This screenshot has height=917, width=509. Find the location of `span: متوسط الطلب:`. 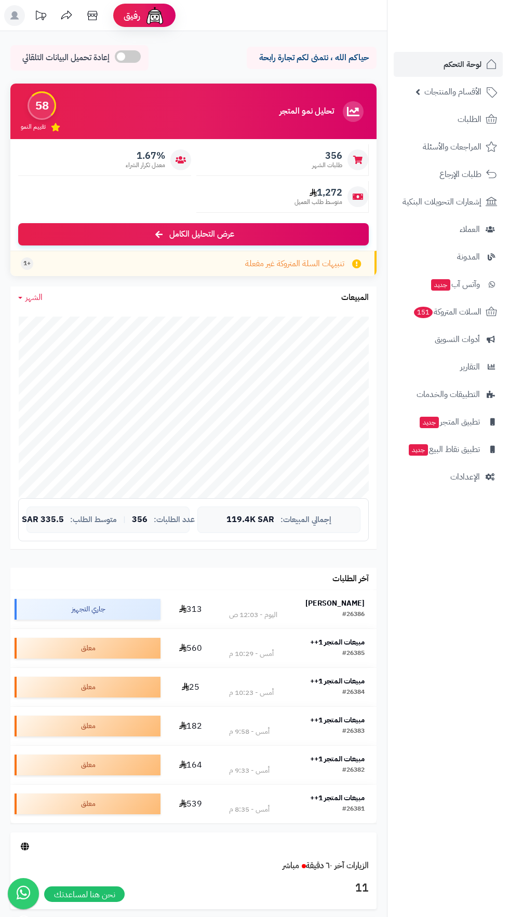

span: متوسط الطلب: is located at coordinates (93, 520).